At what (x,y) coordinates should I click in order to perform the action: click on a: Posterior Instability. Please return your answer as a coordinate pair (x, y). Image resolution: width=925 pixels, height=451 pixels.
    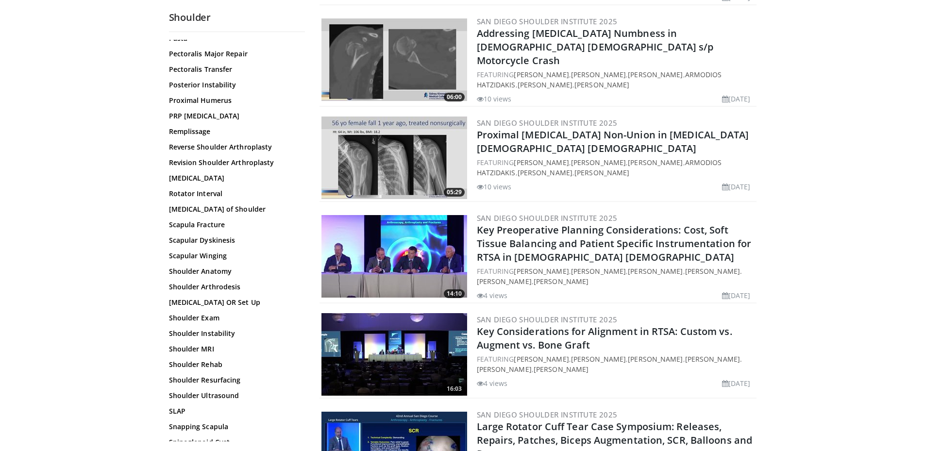
    Looking at the image, I should click on (235, 85).